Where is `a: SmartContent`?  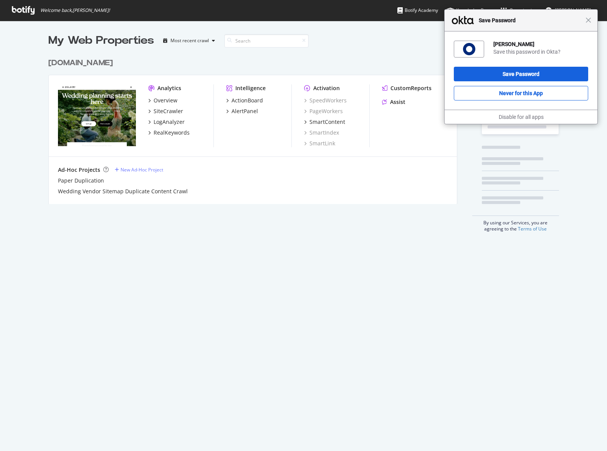
a: SmartContent is located at coordinates (324, 122).